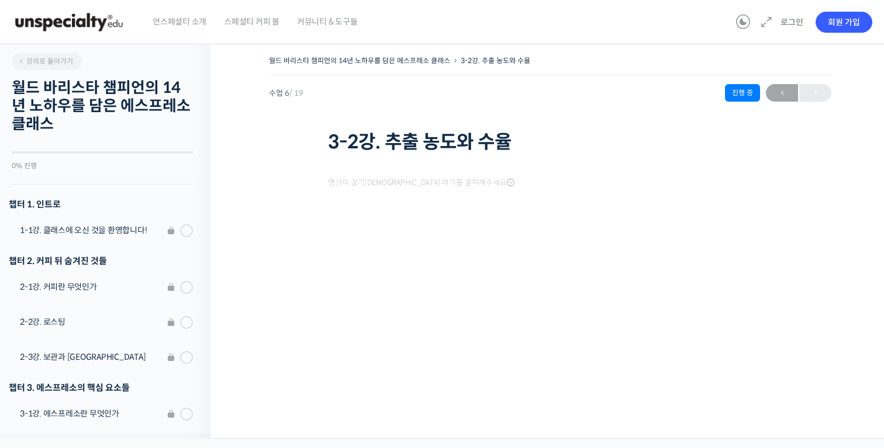 The width and height of the screenshot is (884, 448). What do you see at coordinates (495, 60) in the screenshot?
I see `a: 3-2강. 추출 농도와 수율` at bounding box center [495, 60].